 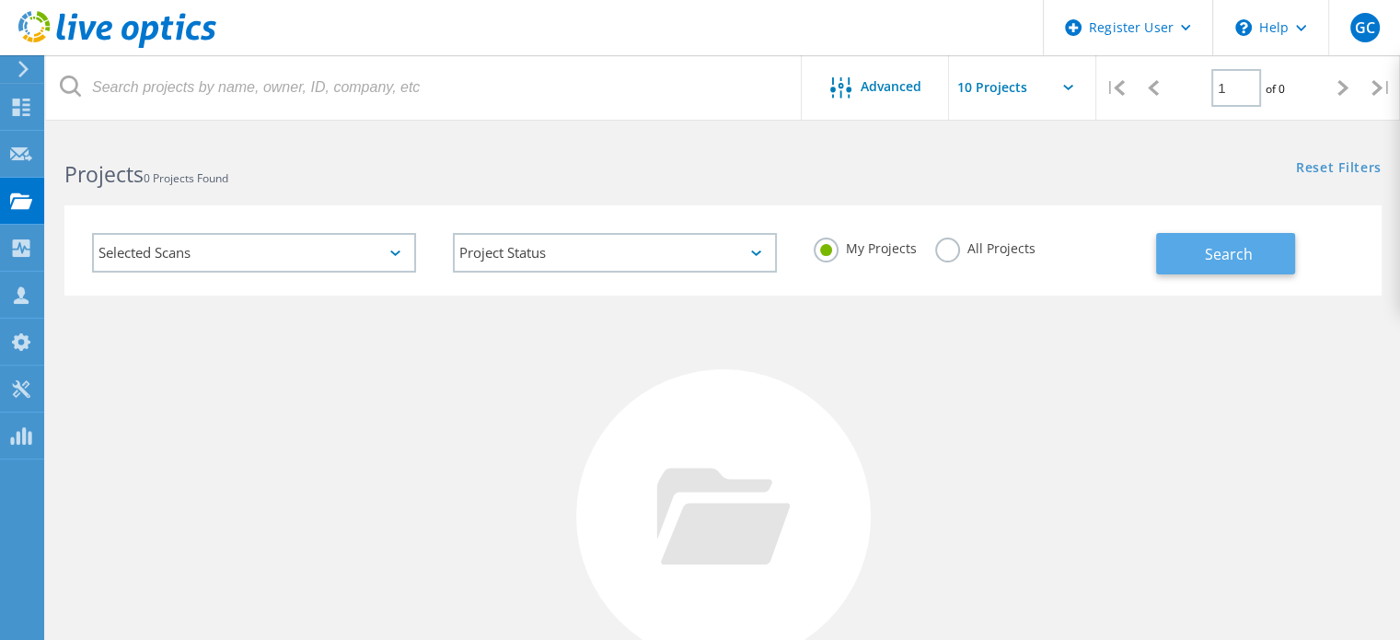 What do you see at coordinates (1338, 168) in the screenshot?
I see `a: Reset Filters` at bounding box center [1338, 168].